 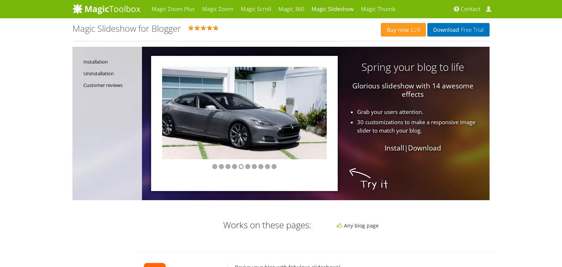 I want to click on li: Any blog page, so click(x=413, y=226).